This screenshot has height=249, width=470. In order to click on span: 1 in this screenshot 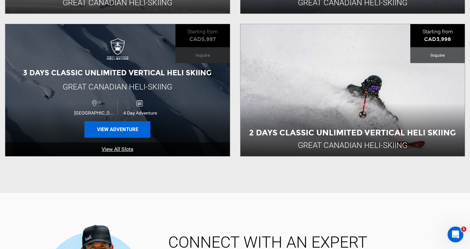, I will do `click(464, 229)`.